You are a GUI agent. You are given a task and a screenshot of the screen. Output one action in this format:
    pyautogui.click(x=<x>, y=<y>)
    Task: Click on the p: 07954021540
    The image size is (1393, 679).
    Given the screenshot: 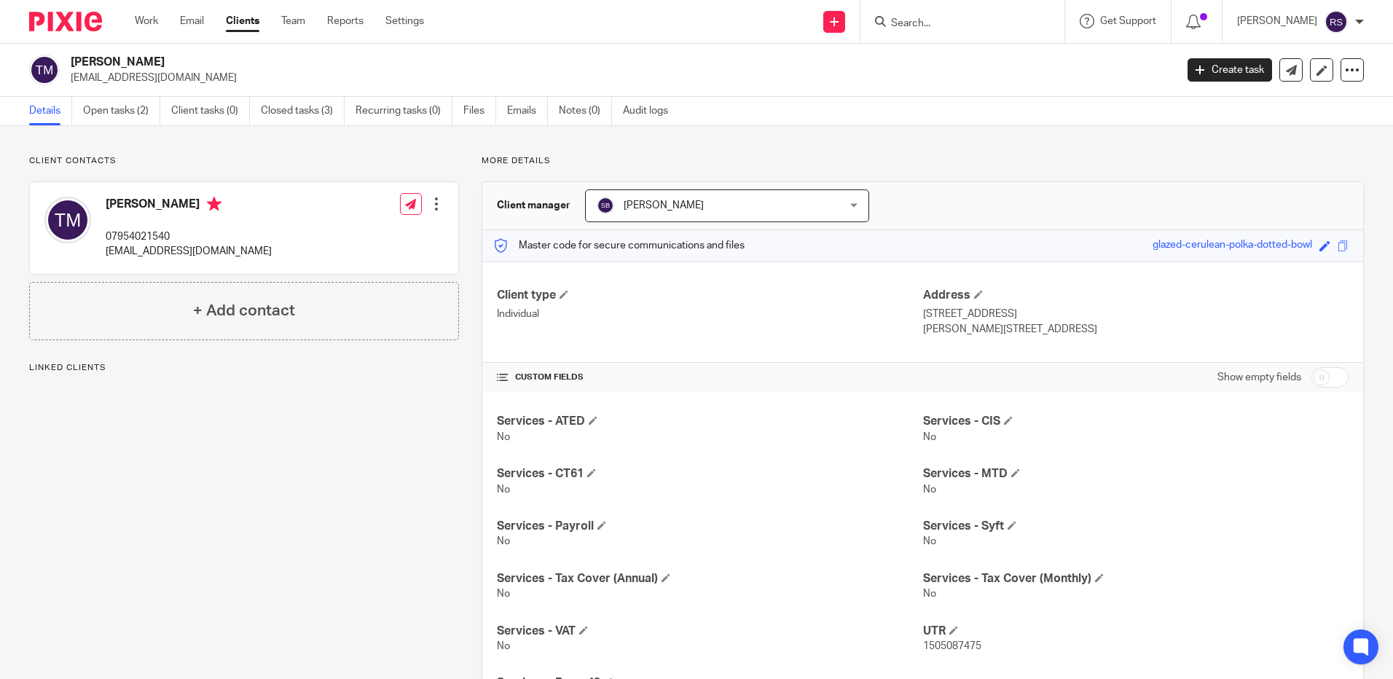 What is the action you would take?
    pyautogui.click(x=189, y=237)
    